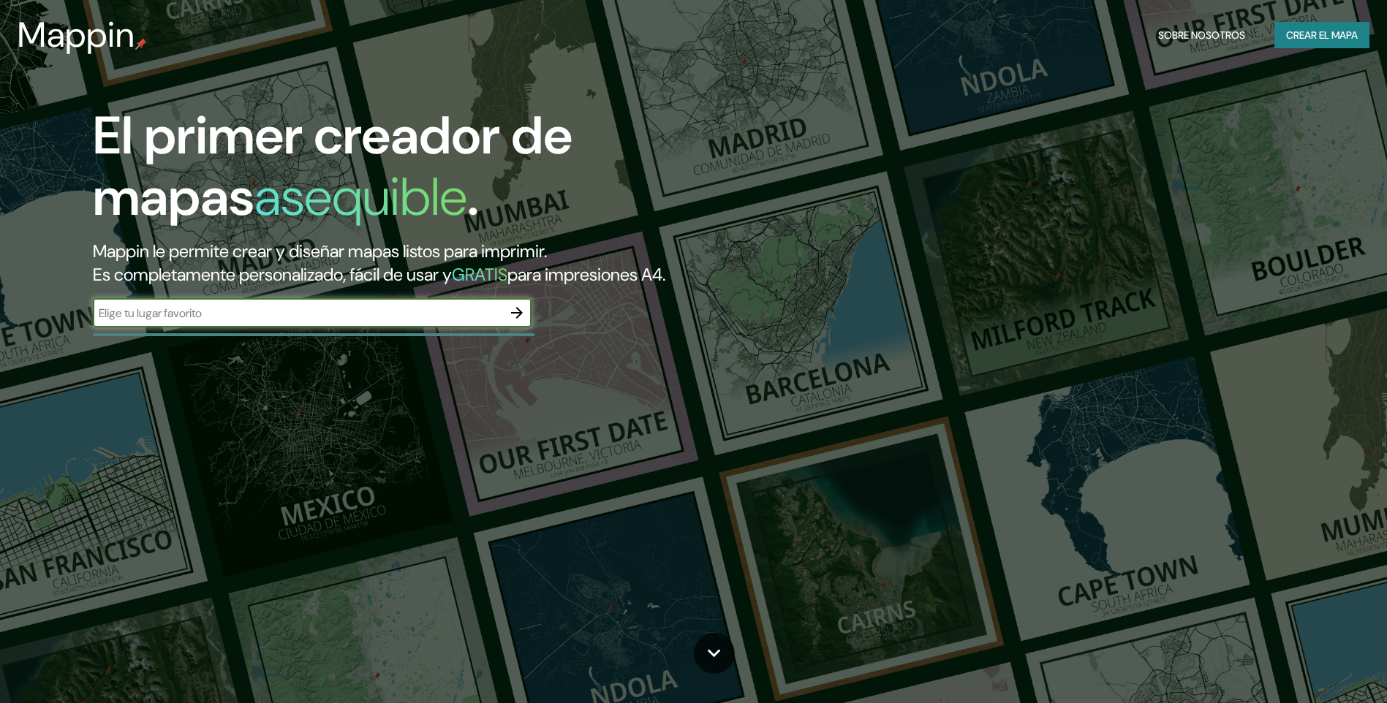 This screenshot has width=1387, height=703. I want to click on h5: GRATIS, so click(480, 274).